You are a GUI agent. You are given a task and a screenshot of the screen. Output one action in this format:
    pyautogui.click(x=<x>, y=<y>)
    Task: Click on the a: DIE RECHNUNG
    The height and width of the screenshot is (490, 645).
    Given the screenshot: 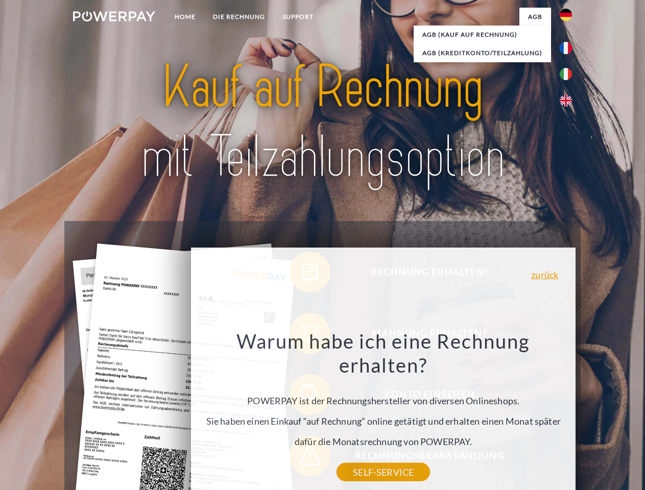 What is the action you would take?
    pyautogui.click(x=239, y=17)
    